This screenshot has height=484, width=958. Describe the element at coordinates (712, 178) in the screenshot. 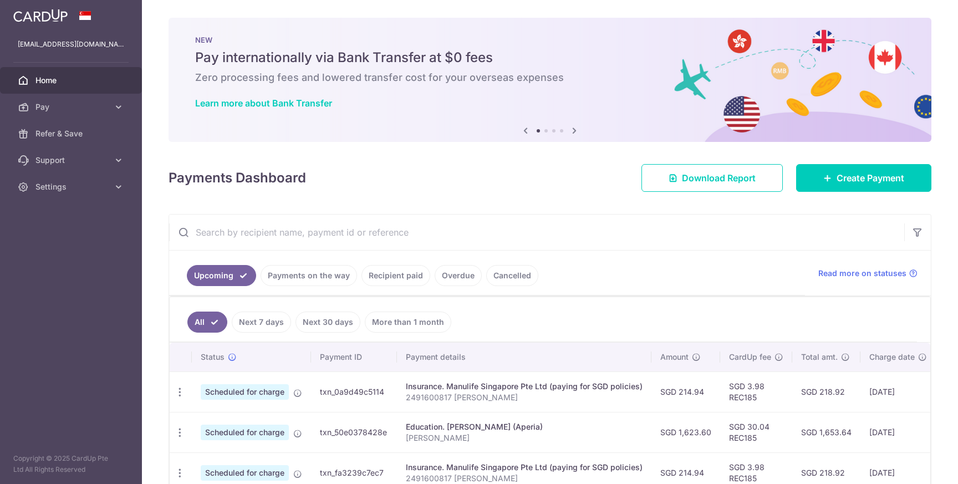

I see `a: Download Report` at that location.